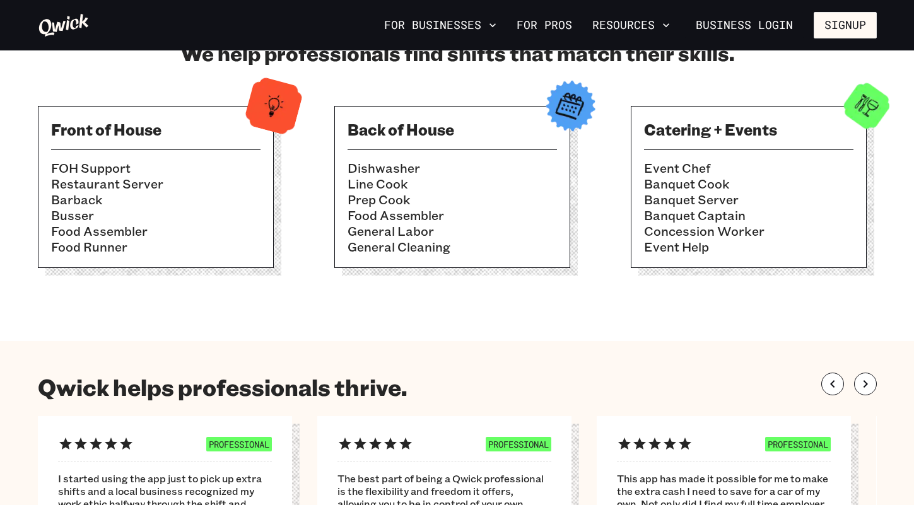 Image resolution: width=914 pixels, height=505 pixels. Describe the element at coordinates (749, 168) in the screenshot. I see `li: Event Chef` at that location.